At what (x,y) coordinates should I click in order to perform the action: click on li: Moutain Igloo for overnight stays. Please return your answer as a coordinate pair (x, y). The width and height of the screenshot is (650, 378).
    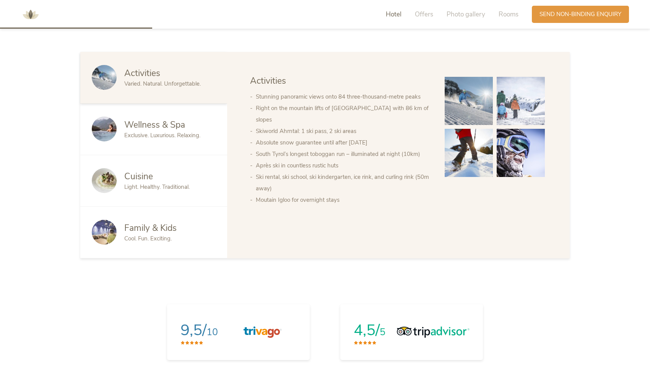
    Looking at the image, I should click on (343, 200).